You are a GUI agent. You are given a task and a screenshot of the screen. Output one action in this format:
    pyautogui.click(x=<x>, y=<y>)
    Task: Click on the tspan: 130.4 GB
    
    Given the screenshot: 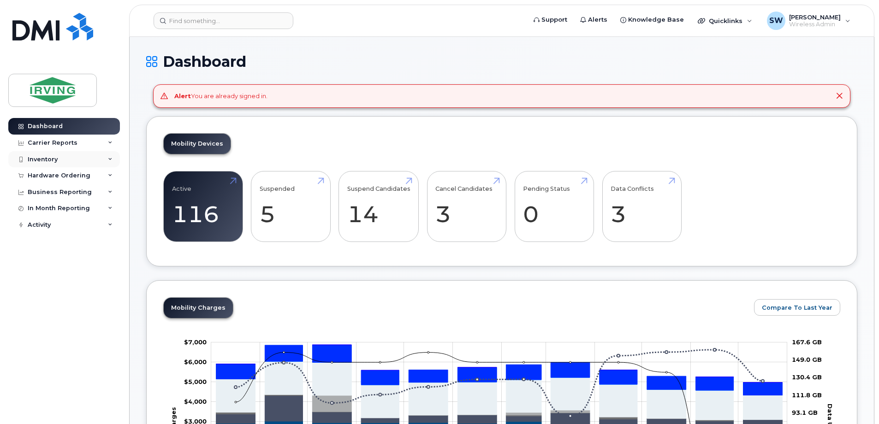 What is the action you would take?
    pyautogui.click(x=806, y=377)
    